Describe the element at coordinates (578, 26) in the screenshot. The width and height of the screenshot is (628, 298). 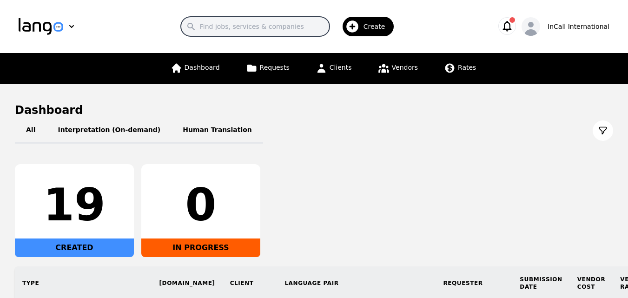
I see `div: InCall International` at that location.